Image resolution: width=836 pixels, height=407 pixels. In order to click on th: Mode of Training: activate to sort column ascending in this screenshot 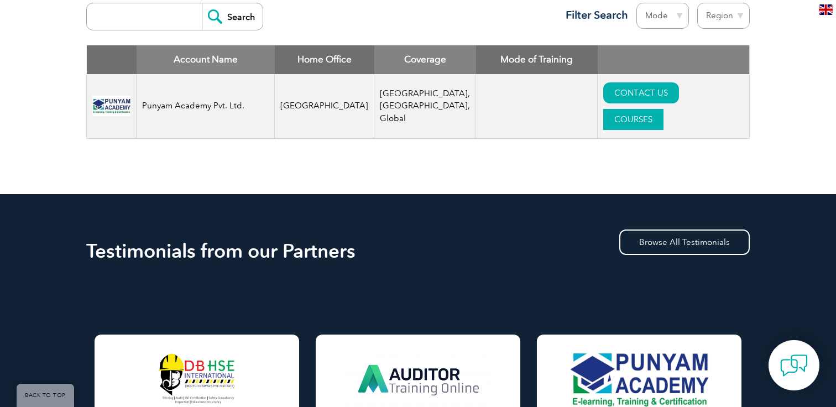, I will do `click(537, 60)`.